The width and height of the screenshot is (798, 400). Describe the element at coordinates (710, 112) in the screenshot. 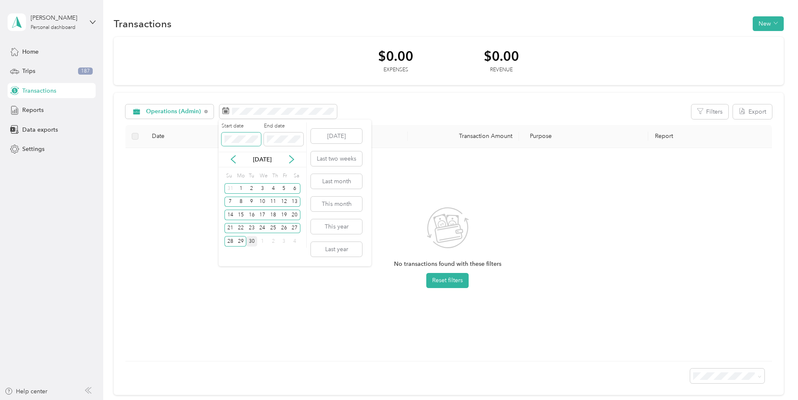

I see `button: Filters` at that location.